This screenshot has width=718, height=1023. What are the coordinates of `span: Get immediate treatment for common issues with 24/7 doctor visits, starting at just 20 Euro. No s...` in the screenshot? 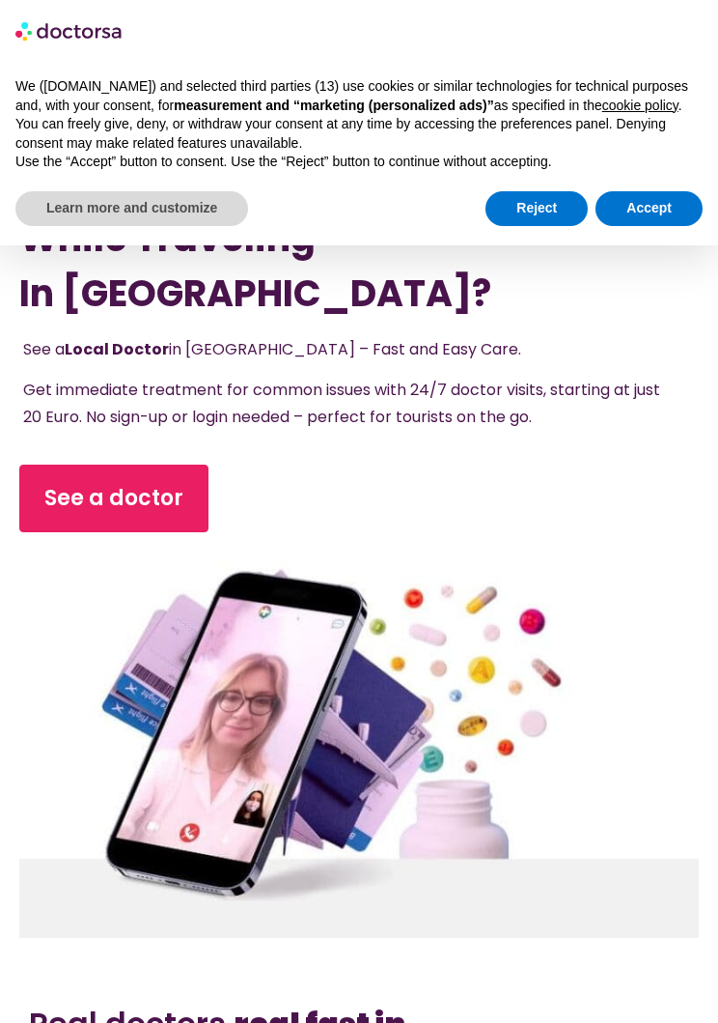 It's located at (342, 403).